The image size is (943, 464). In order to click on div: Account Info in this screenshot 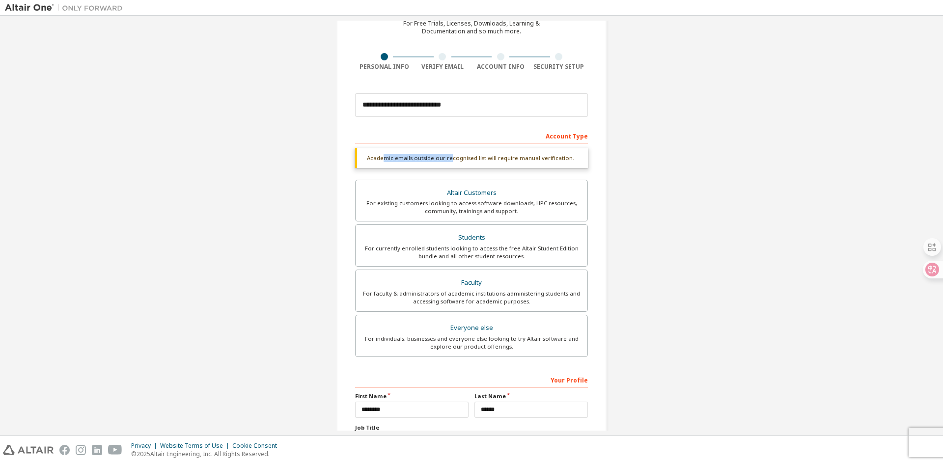, I will do `click(501, 67)`.